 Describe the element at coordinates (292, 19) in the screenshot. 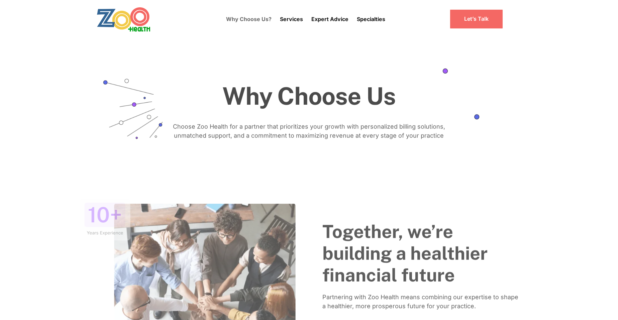

I see `p: Services` at that location.